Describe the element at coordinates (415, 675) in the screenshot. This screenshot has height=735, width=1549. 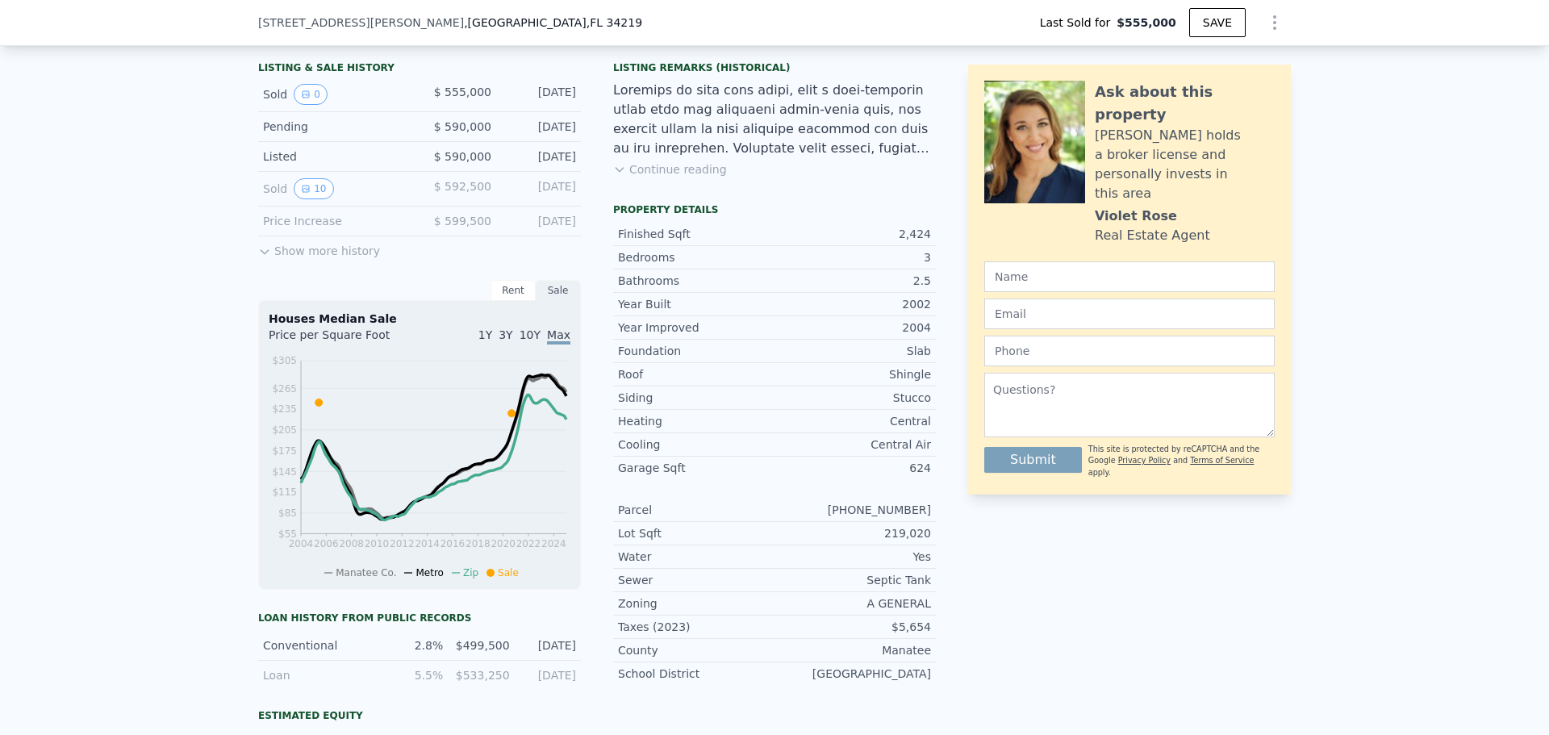
I see `div: 5.5%` at that location.